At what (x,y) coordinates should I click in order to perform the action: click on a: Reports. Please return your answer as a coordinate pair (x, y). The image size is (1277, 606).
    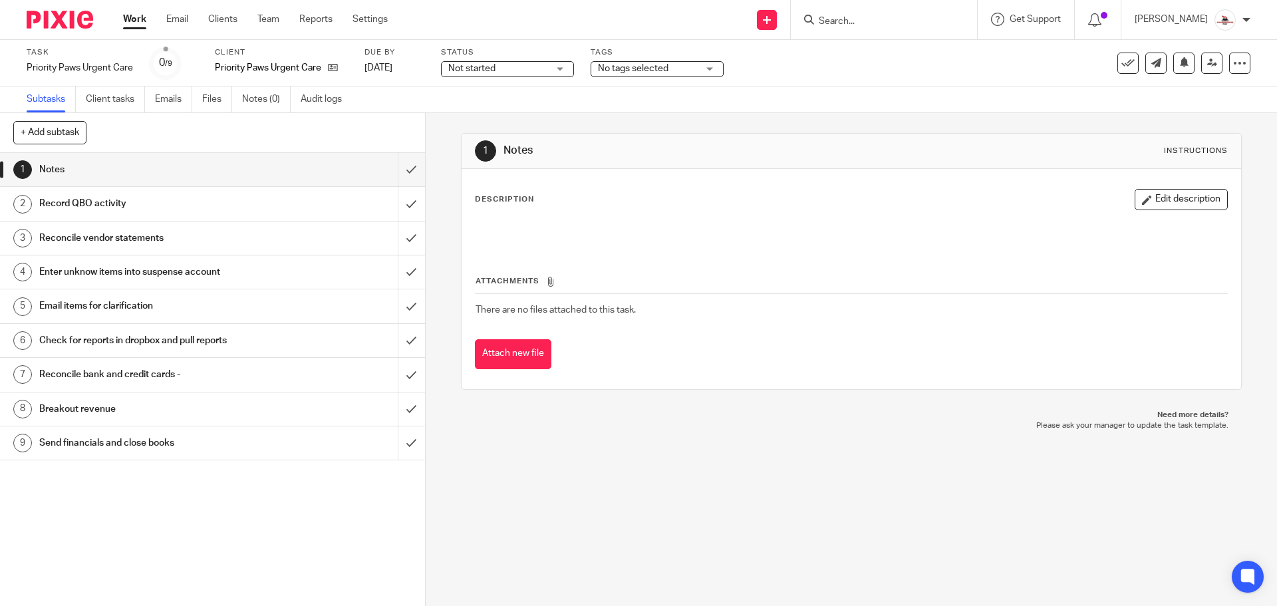
    Looking at the image, I should click on (316, 19).